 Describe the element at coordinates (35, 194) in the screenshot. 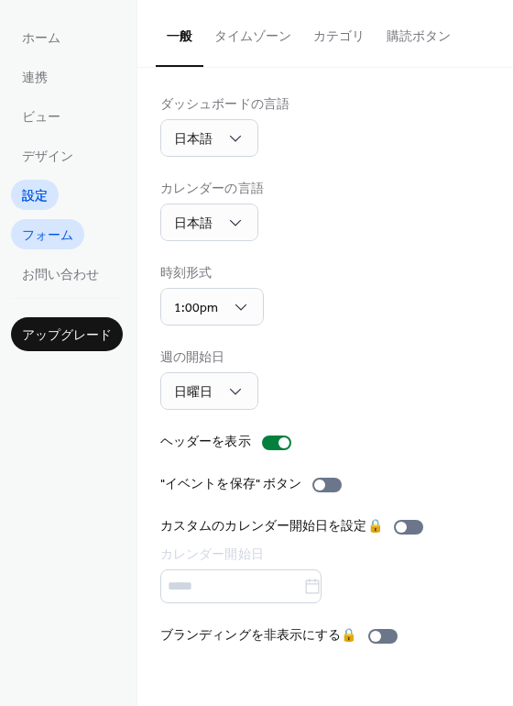

I see `a: 設定` at that location.